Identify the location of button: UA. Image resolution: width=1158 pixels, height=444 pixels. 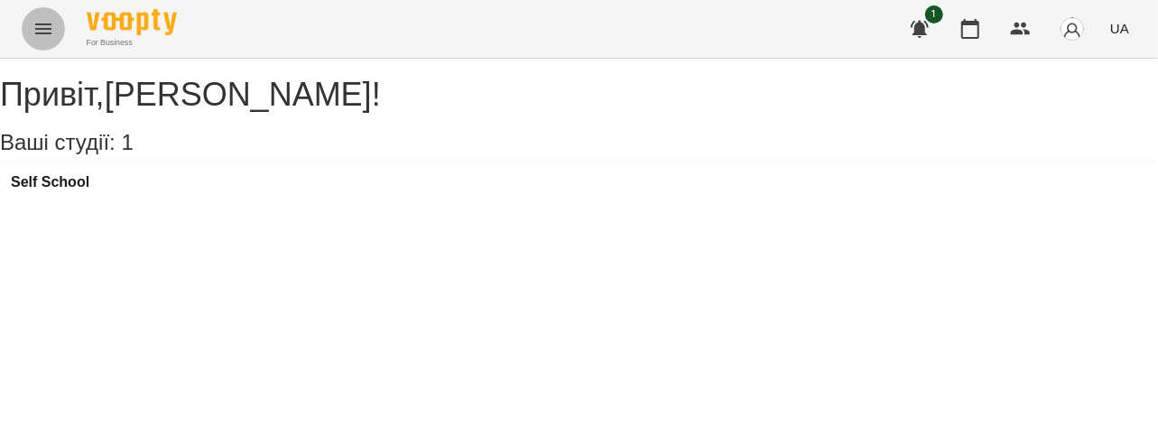
(1119, 28).